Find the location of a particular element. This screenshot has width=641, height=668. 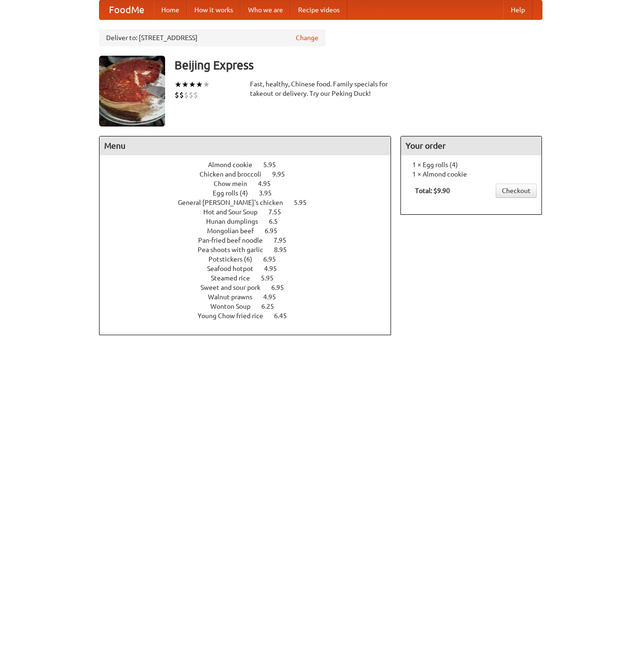

a: Pea shoots with garlic 8.95 is located at coordinates (251, 250).